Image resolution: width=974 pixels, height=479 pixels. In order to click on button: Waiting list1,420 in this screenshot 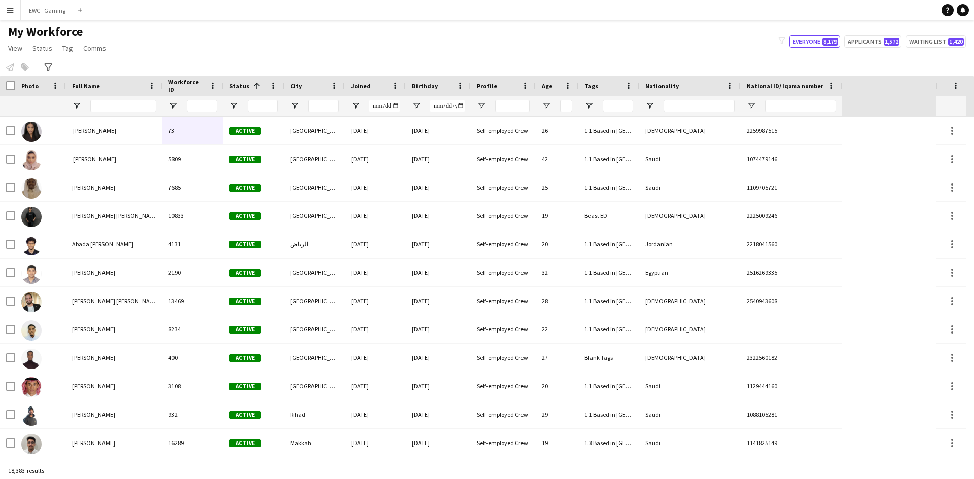, I will do `click(935, 42)`.